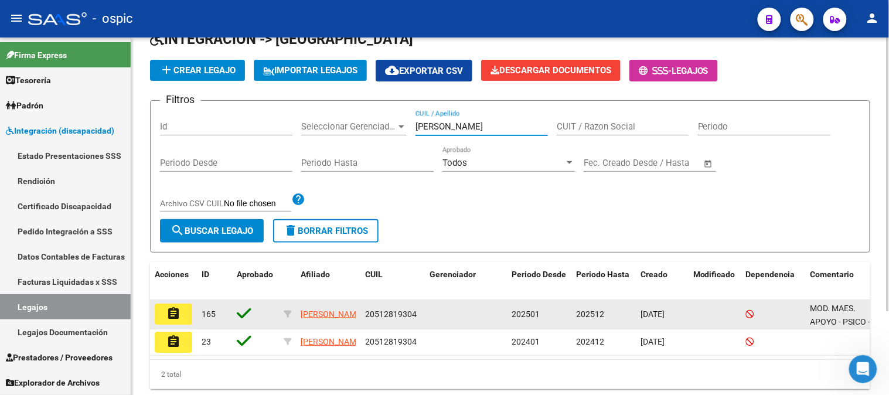  What do you see at coordinates (604, 281) in the screenshot?
I see `datatable-header-cell: Periodo Hasta` at bounding box center [604, 281].